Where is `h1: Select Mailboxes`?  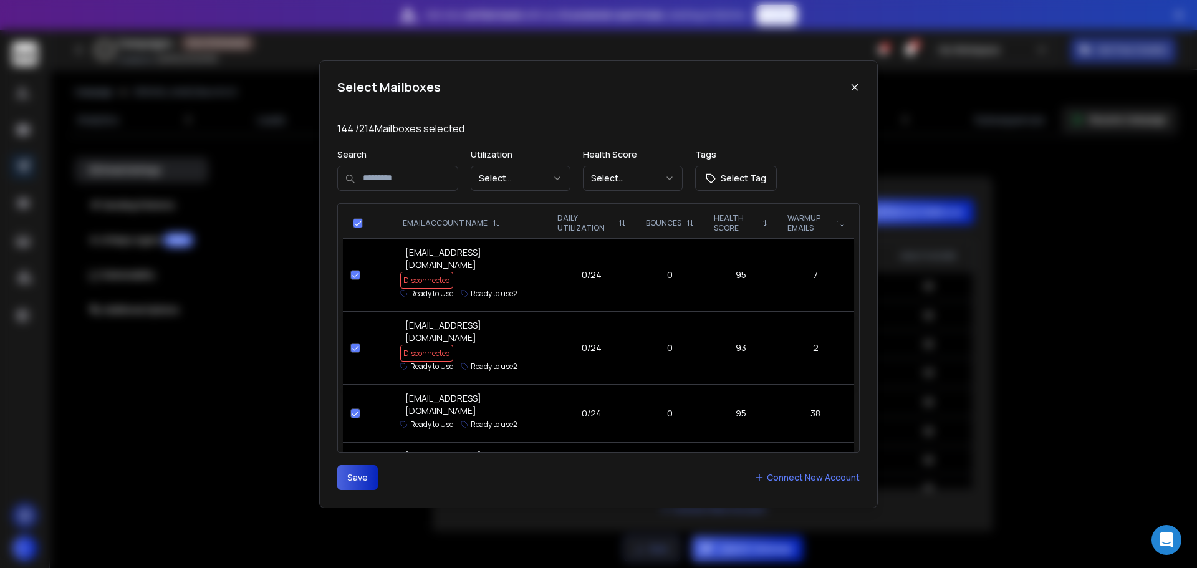 h1: Select Mailboxes is located at coordinates (389, 87).